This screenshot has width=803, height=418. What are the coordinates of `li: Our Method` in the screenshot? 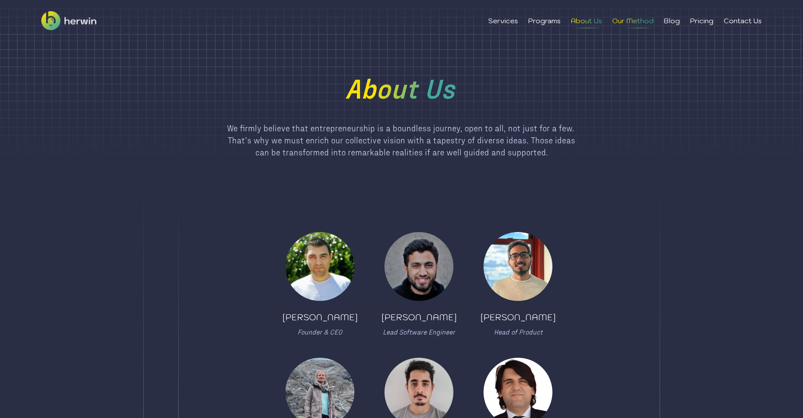 It's located at (633, 21).